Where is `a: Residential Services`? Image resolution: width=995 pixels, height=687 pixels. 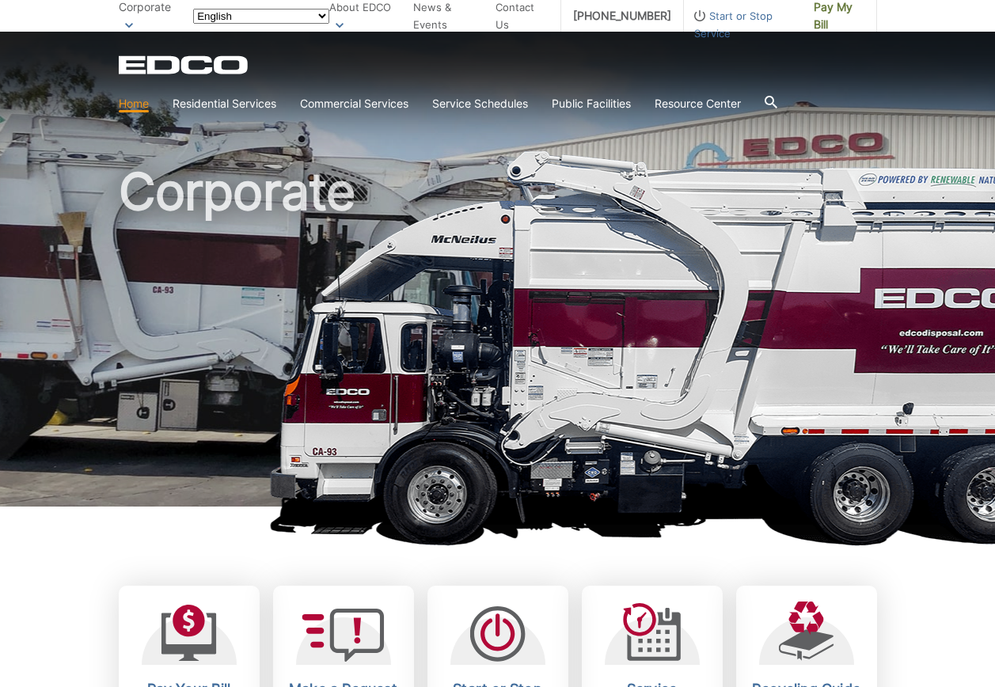
a: Residential Services is located at coordinates (224, 104).